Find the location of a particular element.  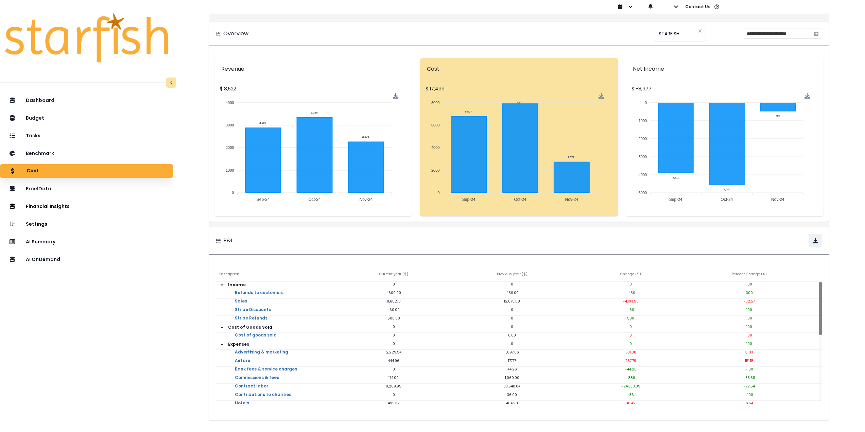

p: 174.00 is located at coordinates (393, 378).